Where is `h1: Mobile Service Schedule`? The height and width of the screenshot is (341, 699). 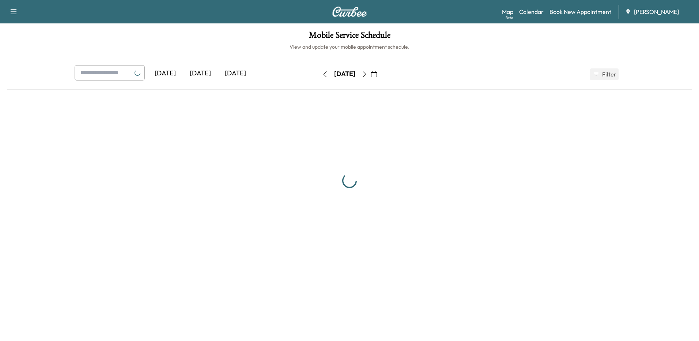
h1: Mobile Service Schedule is located at coordinates (350, 37).